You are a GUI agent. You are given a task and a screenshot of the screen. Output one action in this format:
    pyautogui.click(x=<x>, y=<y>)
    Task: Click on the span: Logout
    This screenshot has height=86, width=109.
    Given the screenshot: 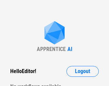 What is the action you would take?
    pyautogui.click(x=82, y=72)
    